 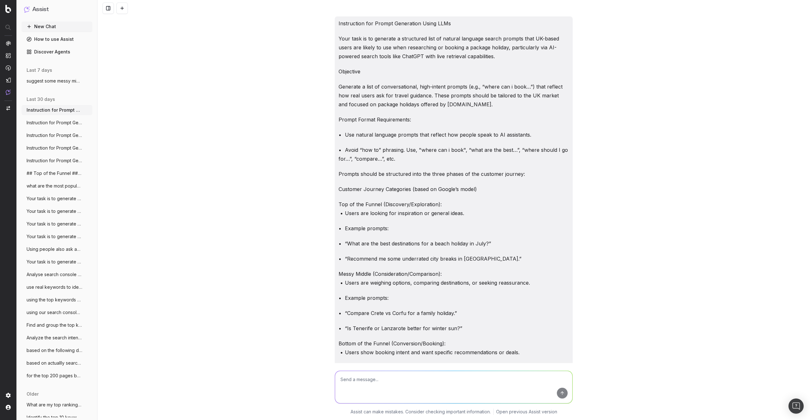 What do you see at coordinates (41, 9) in the screenshot?
I see `h1: Assist` at bounding box center [41, 9].